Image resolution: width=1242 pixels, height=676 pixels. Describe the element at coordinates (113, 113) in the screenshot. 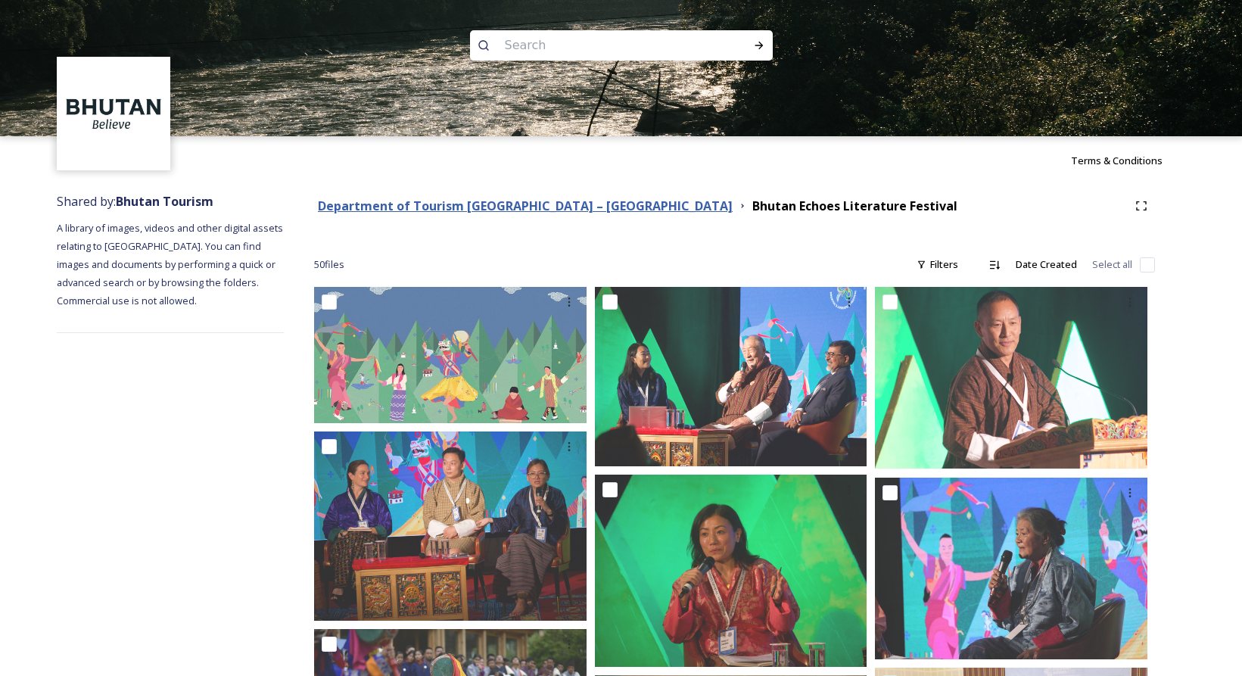

I see `img: BT_Logo_BB_Lockup_CMYK_High%2520Res.jpg` at that location.